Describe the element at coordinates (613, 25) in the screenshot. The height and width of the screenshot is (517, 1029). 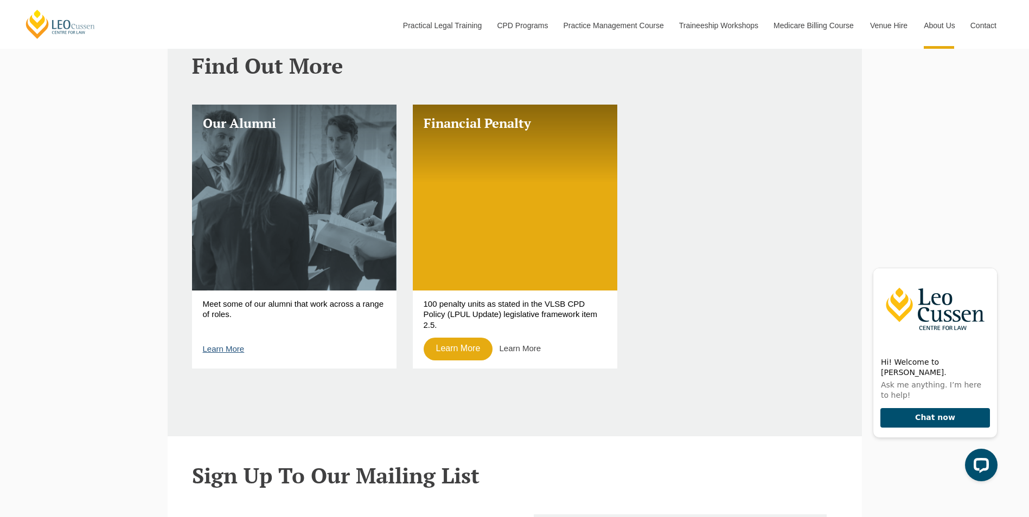
I see `a: Practice Management Course` at that location.